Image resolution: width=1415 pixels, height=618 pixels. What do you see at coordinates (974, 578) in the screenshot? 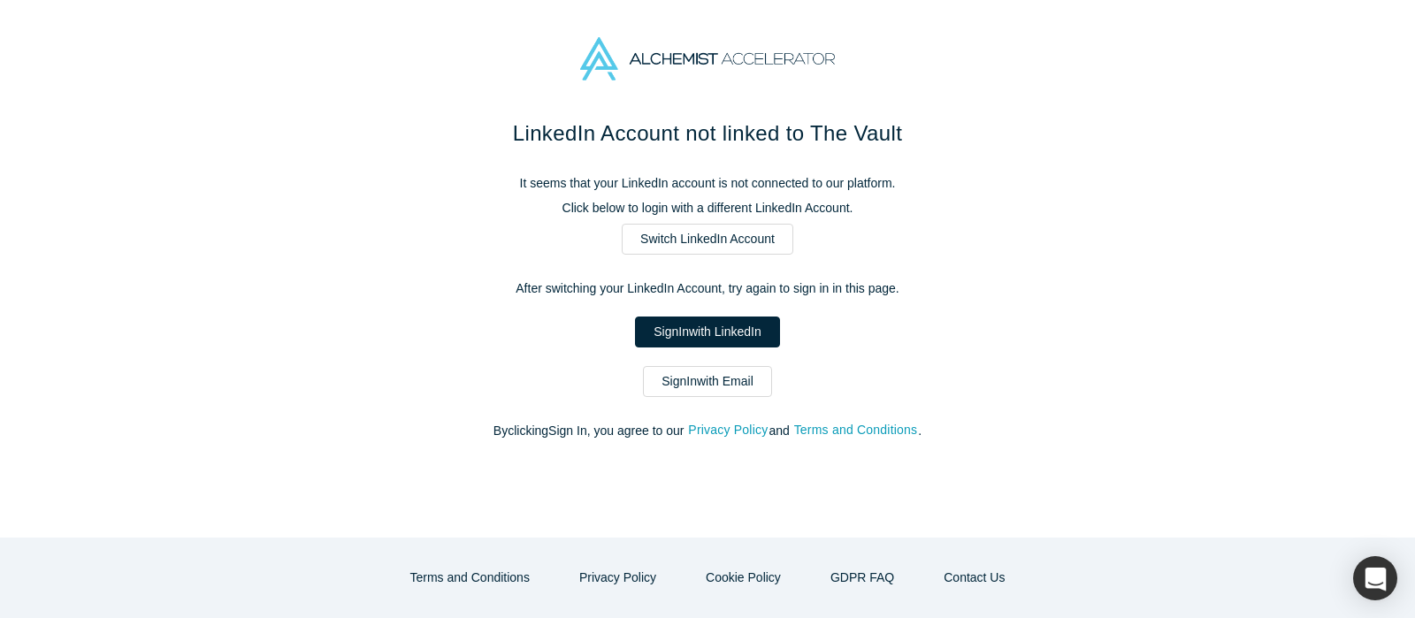
I see `button: Contact Us` at bounding box center [974, 578].